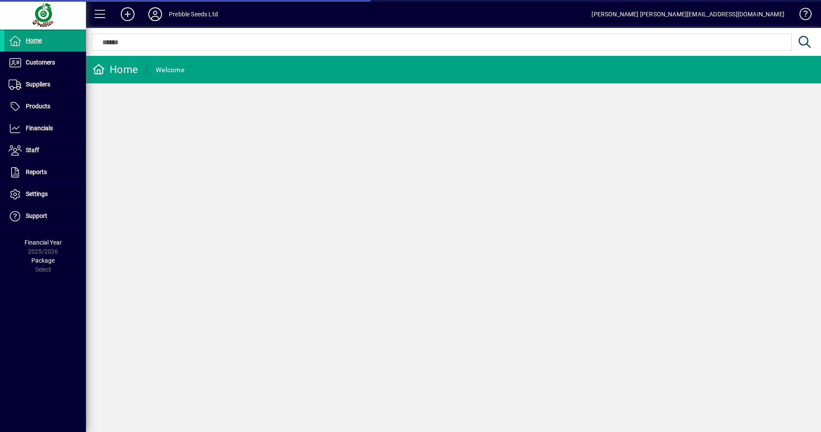 The image size is (821, 432). I want to click on span: Suppliers, so click(38, 84).